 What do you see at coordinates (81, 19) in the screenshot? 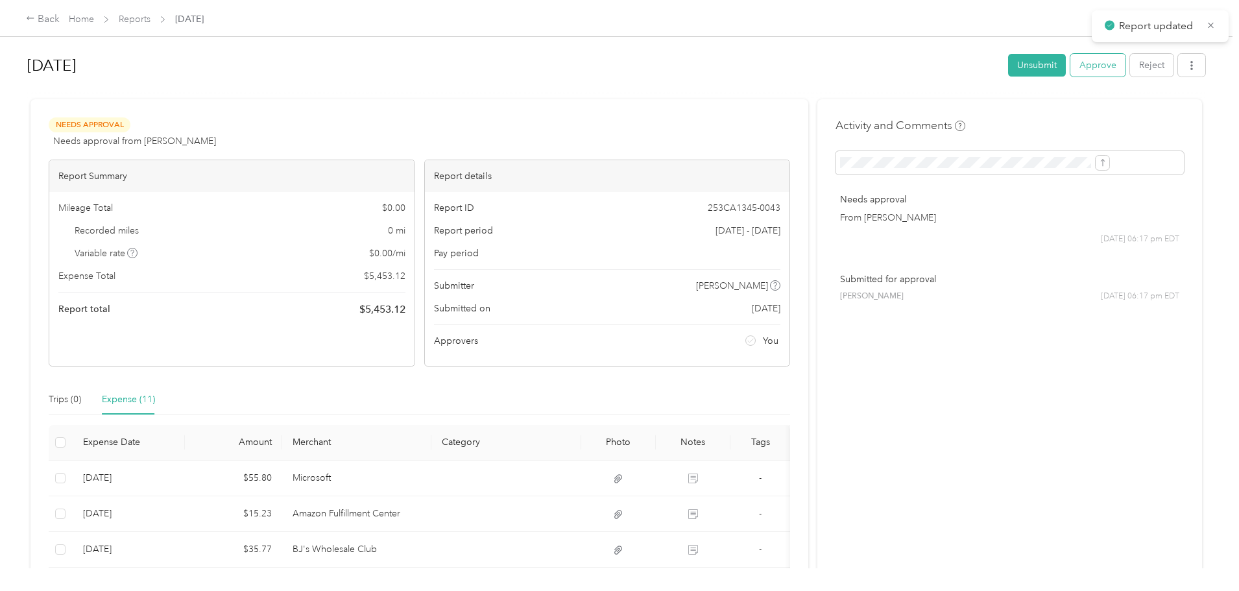
I see `a: Home` at bounding box center [81, 19].